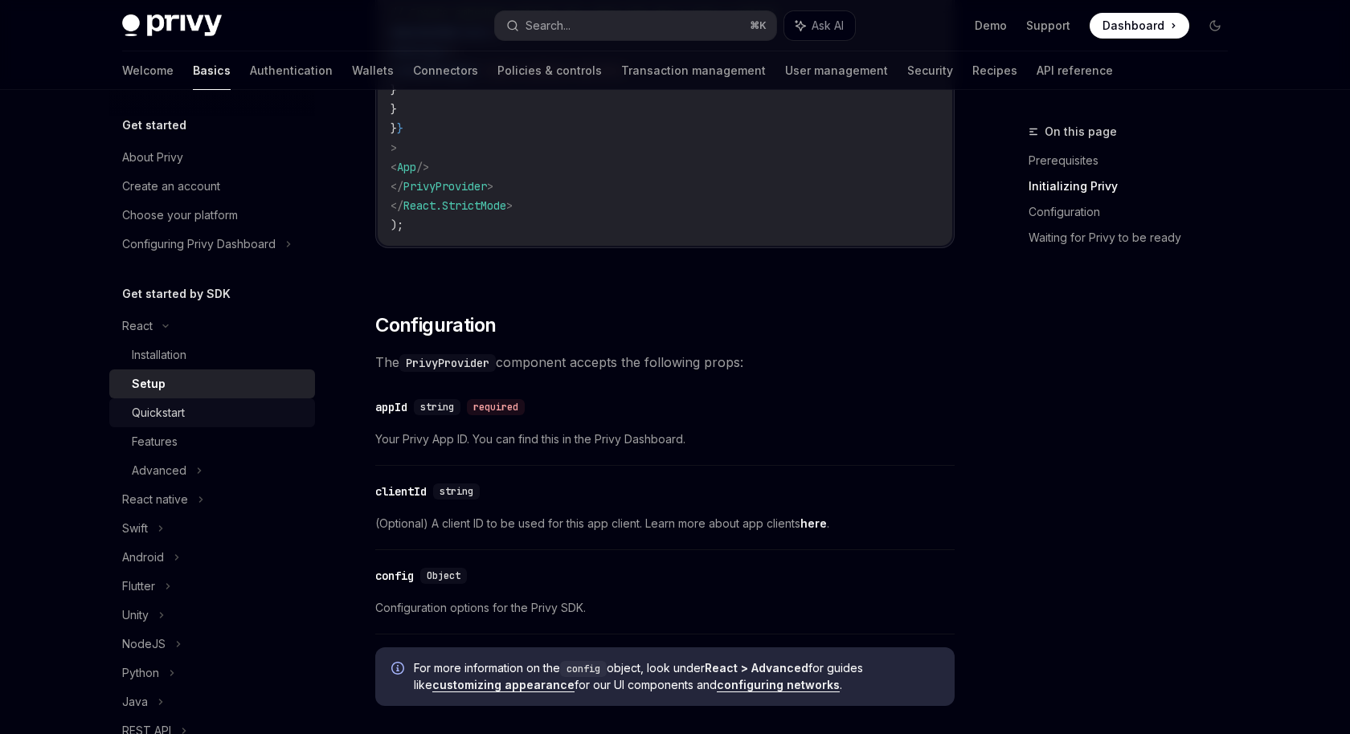  I want to click on a: here, so click(813, 524).